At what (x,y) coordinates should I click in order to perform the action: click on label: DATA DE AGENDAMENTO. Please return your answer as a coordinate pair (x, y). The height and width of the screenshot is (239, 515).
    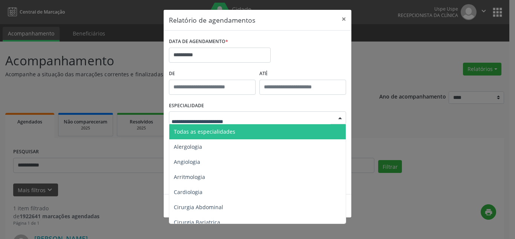
    Looking at the image, I should click on (198, 41).